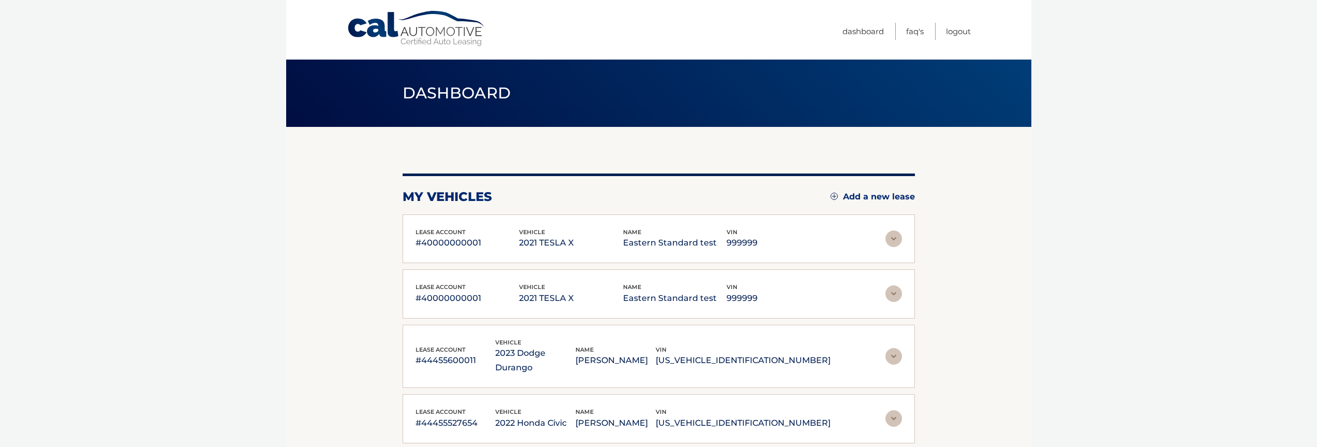 The width and height of the screenshot is (1317, 447). I want to click on h2: my vehicles, so click(447, 197).